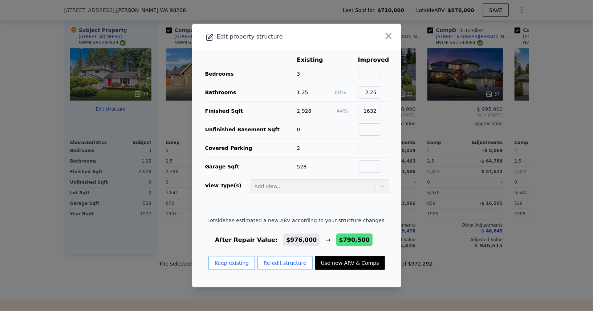  What do you see at coordinates (341, 111) in the screenshot?
I see `span: -44%` at bounding box center [341, 111].